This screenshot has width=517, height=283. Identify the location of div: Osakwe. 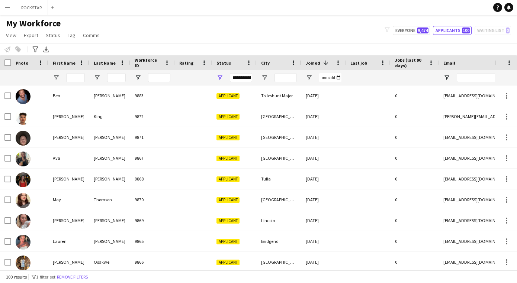
(110, 262).